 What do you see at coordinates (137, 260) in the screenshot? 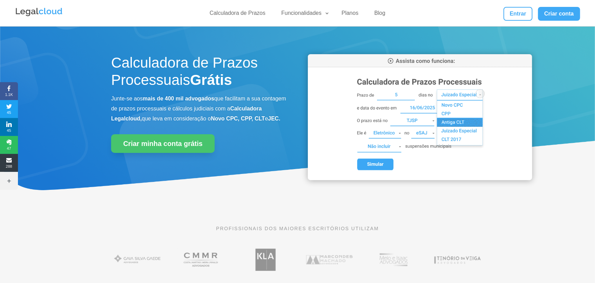
I see `img: Gaia Silva Gaede Advogados Associados` at bounding box center [137, 260].